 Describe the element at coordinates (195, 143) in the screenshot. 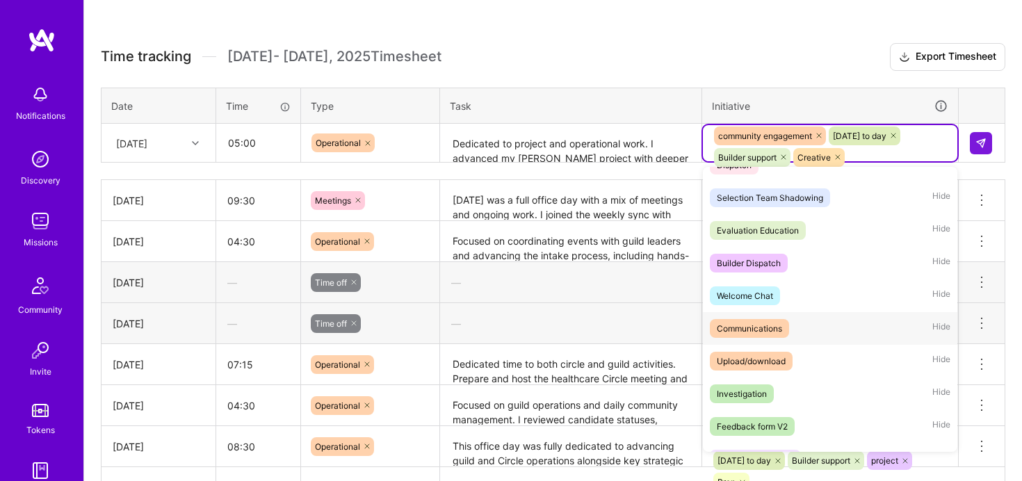

I see `i: icon Chevron` at that location.